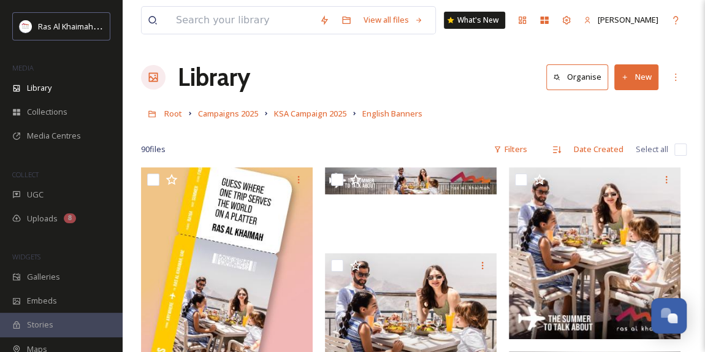 Image resolution: width=705 pixels, height=352 pixels. What do you see at coordinates (35, 194) in the screenshot?
I see `span: UGC` at bounding box center [35, 194].